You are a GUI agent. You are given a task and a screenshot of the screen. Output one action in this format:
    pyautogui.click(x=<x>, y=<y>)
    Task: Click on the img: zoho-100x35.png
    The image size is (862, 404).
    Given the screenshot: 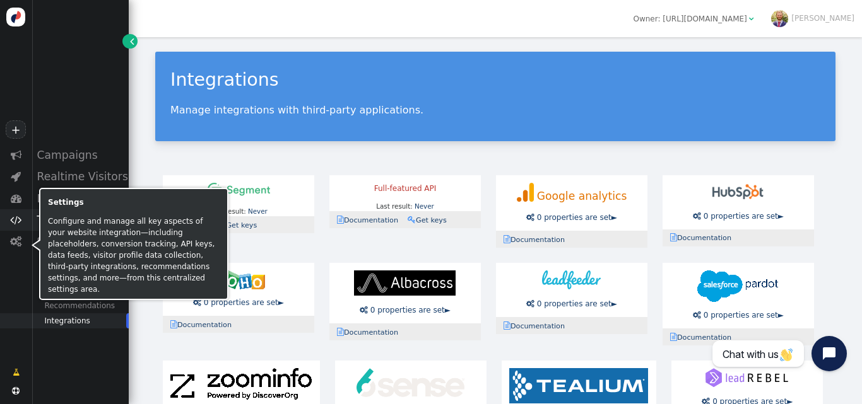 What is the action you would take?
    pyautogui.click(x=238, y=280)
    